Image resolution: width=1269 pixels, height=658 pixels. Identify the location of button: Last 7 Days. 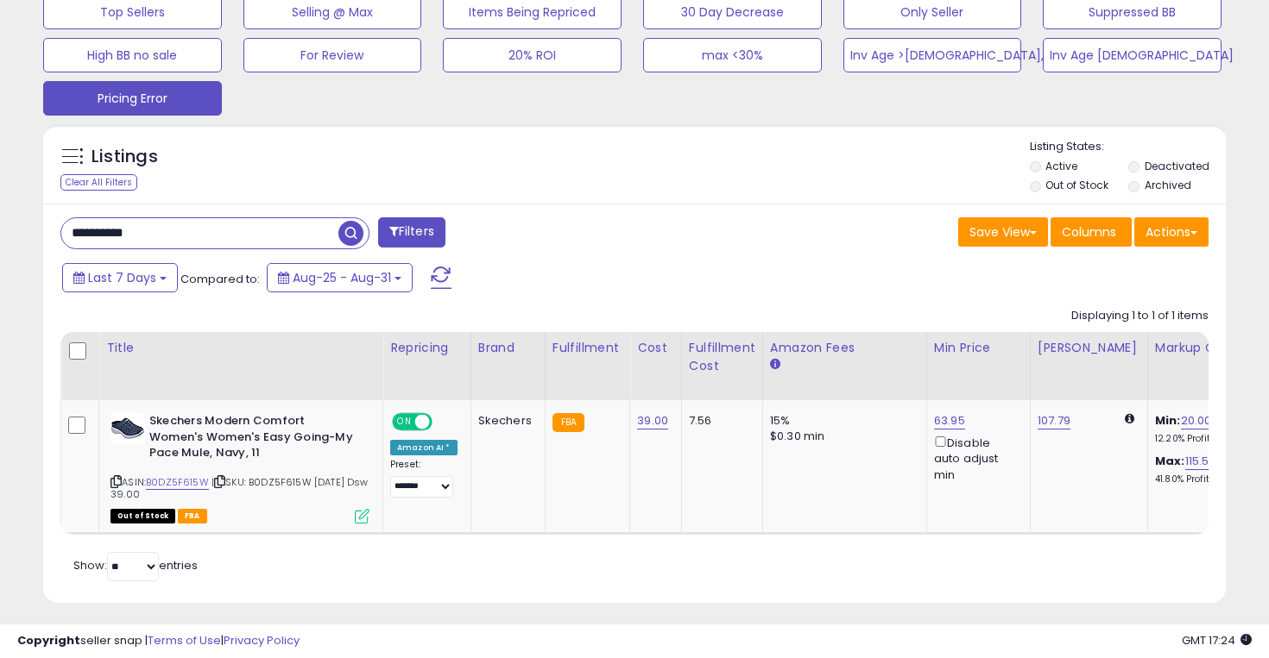
(120, 278).